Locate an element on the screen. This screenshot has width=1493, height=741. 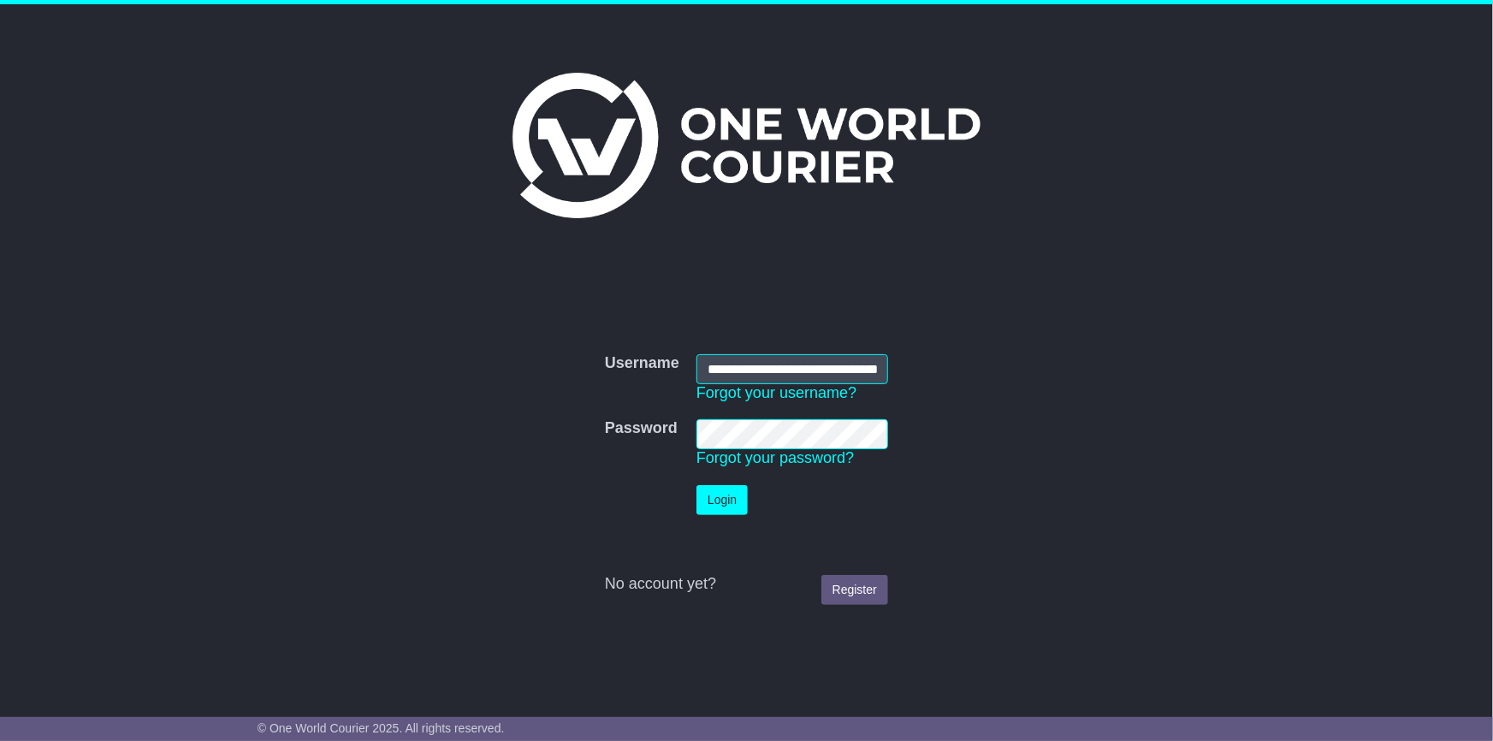
div: No account yet? is located at coordinates (746, 584).